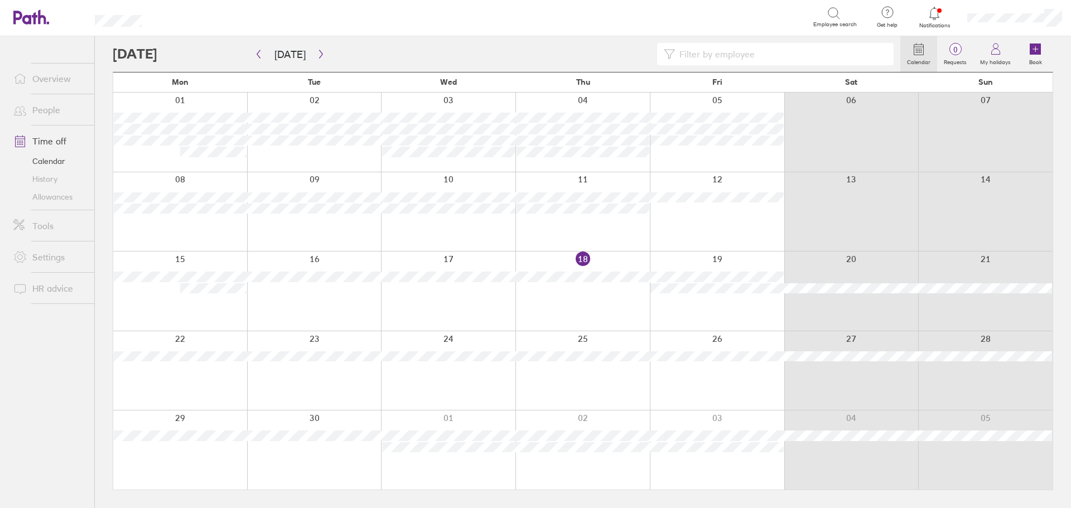 Image resolution: width=1071 pixels, height=508 pixels. What do you see at coordinates (49, 197) in the screenshot?
I see `a: Allowances` at bounding box center [49, 197].